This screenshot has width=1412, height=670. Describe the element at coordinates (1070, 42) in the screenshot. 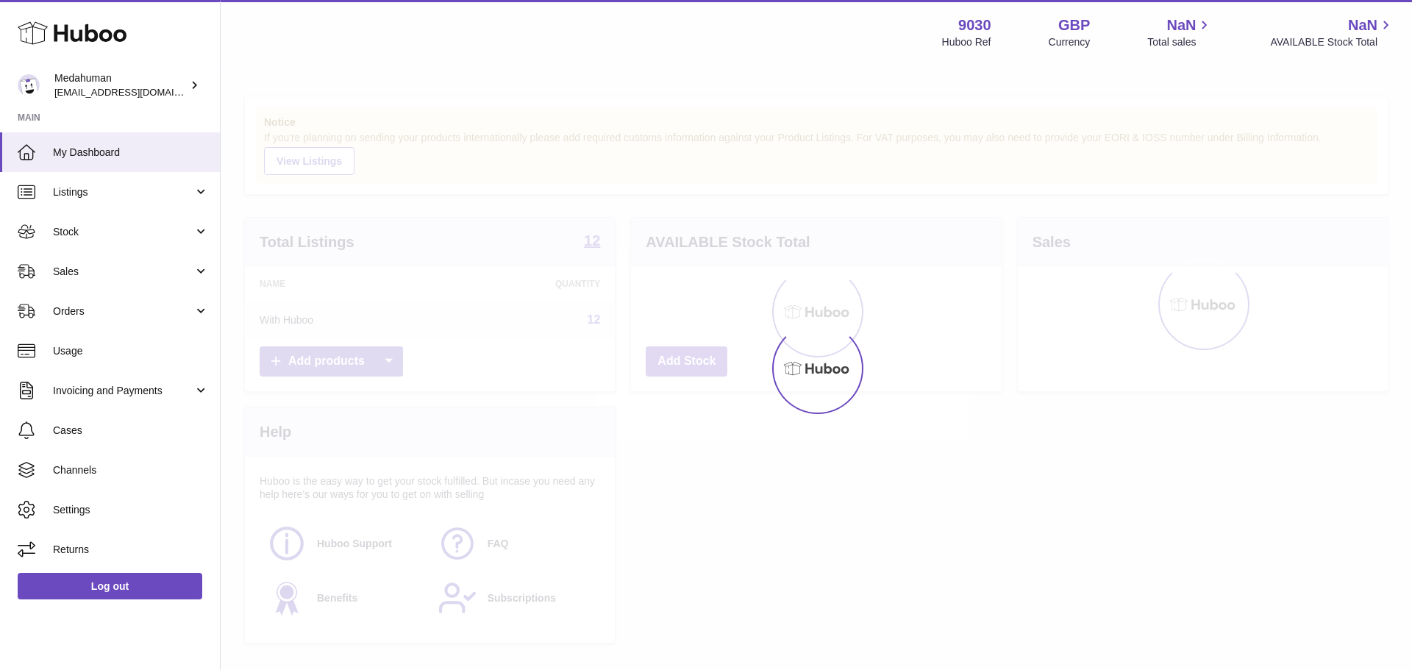

I see `div: Currency` at that location.